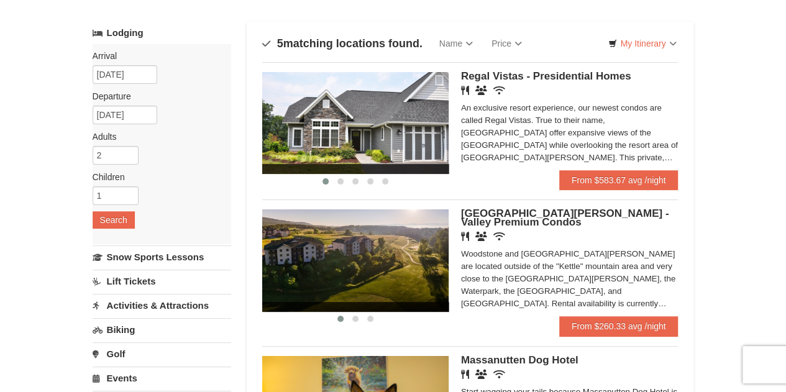 The height and width of the screenshot is (392, 786). What do you see at coordinates (162, 305) in the screenshot?
I see `a: Activities & Attractions` at bounding box center [162, 305].